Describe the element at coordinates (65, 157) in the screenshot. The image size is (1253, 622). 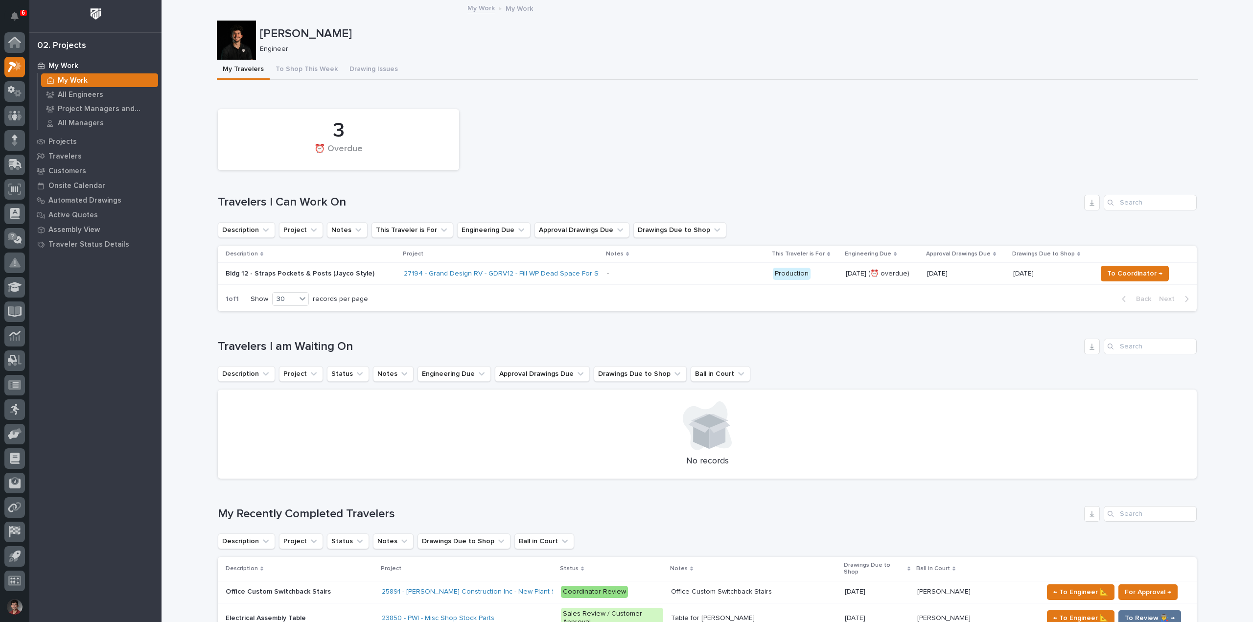
I see `p: Travelers` at that location.